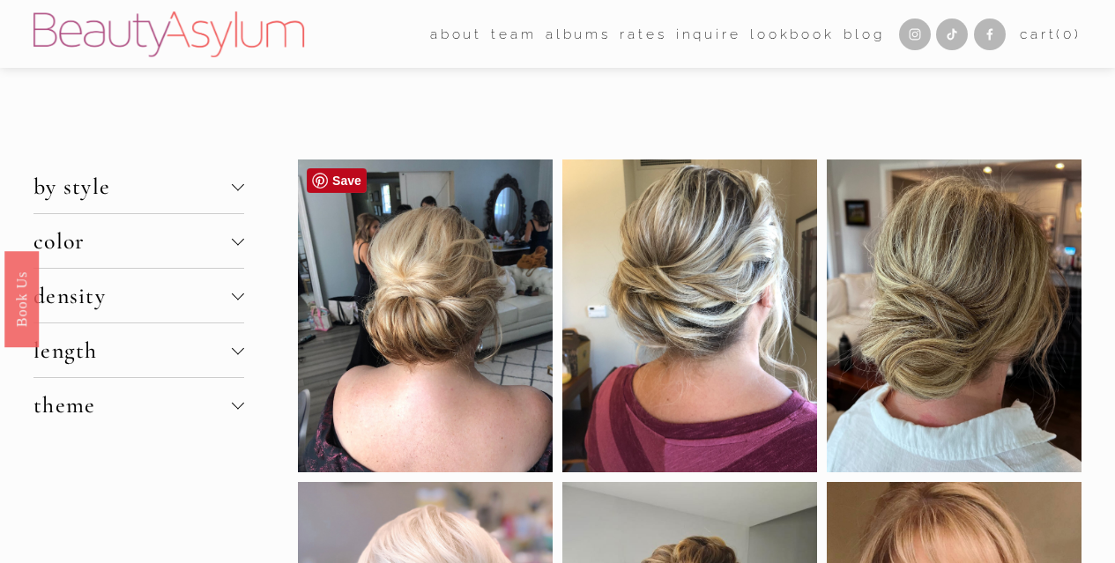 This screenshot has height=563, width=1115. I want to click on span: about, so click(456, 34).